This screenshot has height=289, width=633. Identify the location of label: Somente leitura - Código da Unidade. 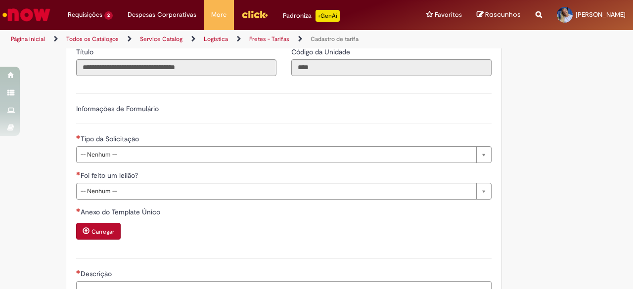
(321, 52).